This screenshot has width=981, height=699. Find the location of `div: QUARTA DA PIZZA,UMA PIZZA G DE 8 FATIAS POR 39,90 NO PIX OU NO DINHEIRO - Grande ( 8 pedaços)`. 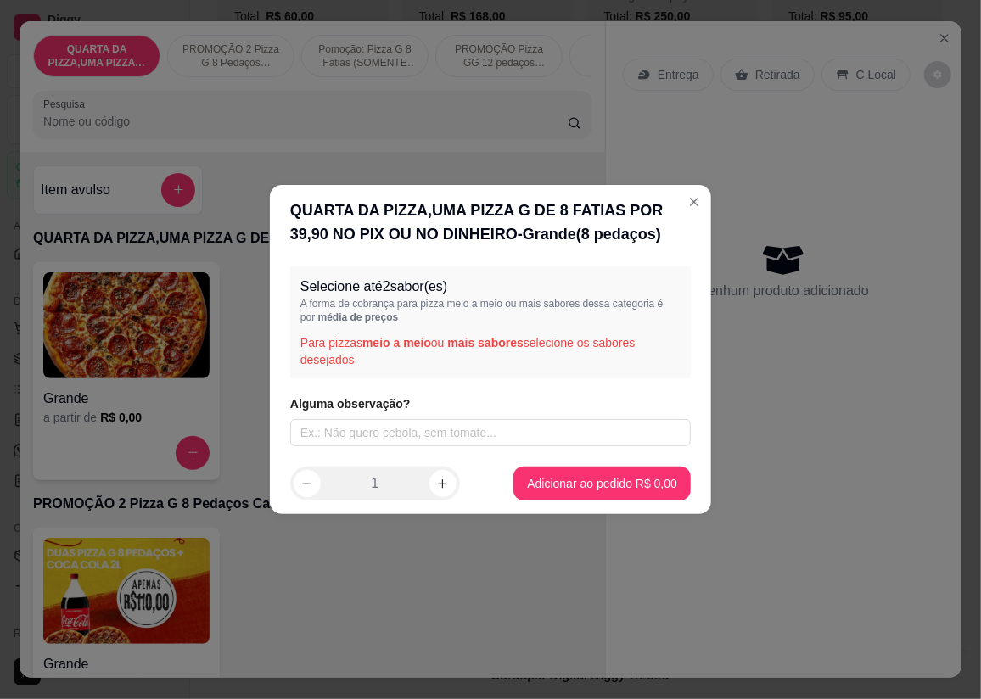

div: QUARTA DA PIZZA,UMA PIZZA G DE 8 FATIAS POR 39,90 NO PIX OU NO DINHEIRO - Grande ( 8 pedaços) is located at coordinates (490, 222).